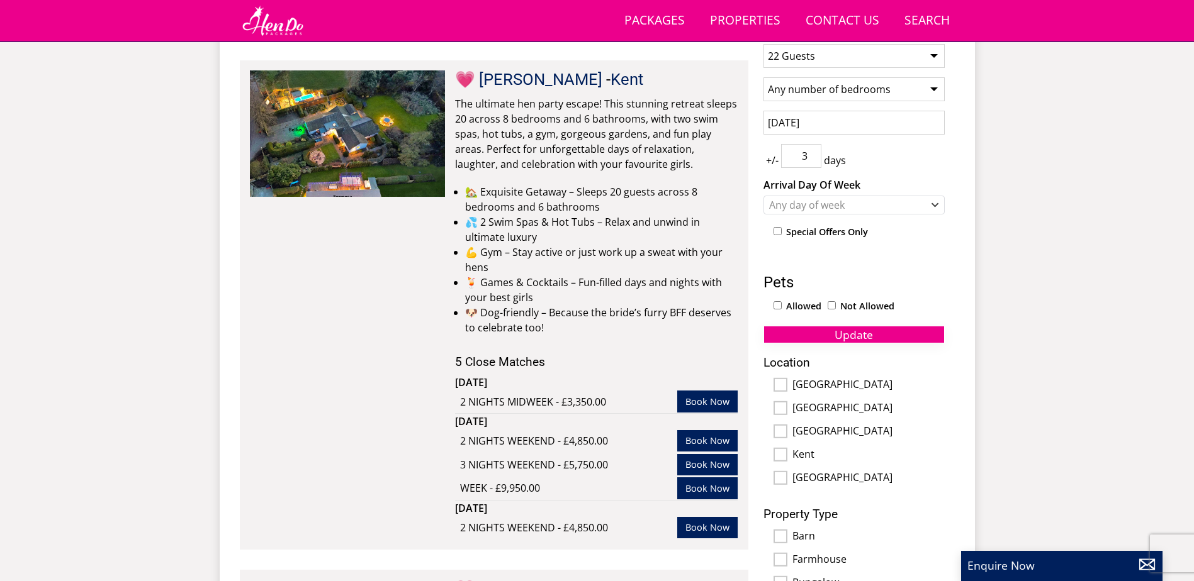 The width and height of the screenshot is (1194, 581). Describe the element at coordinates (853, 335) in the screenshot. I see `span: Update` at that location.